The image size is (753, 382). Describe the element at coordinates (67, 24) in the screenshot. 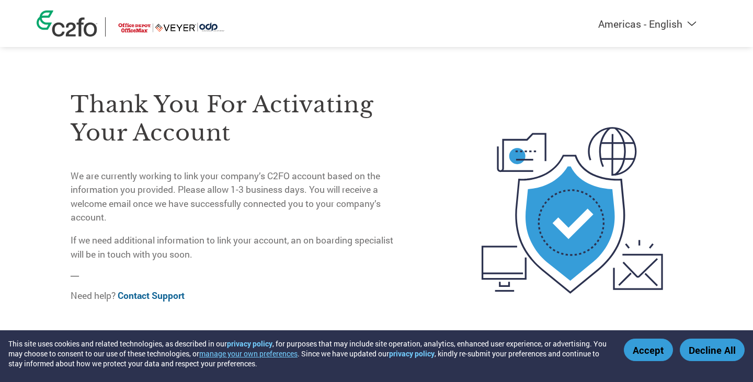

I see `img: c2fo logo` at that location.